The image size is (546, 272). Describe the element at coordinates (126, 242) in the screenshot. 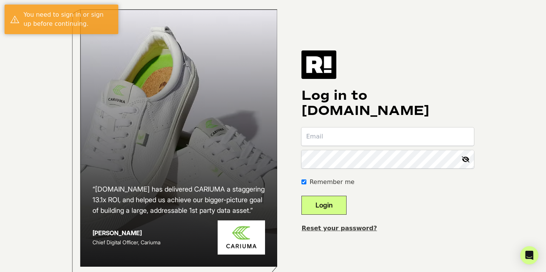

I see `span: Chief Digital Officer, Cariuma` at that location.